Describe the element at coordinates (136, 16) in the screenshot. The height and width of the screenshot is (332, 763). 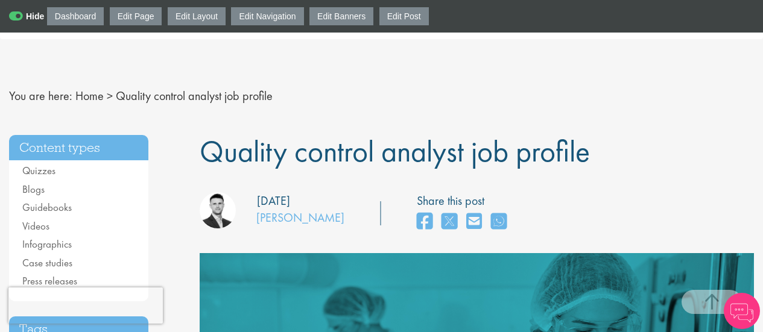
I see `a: Edit Page` at that location.